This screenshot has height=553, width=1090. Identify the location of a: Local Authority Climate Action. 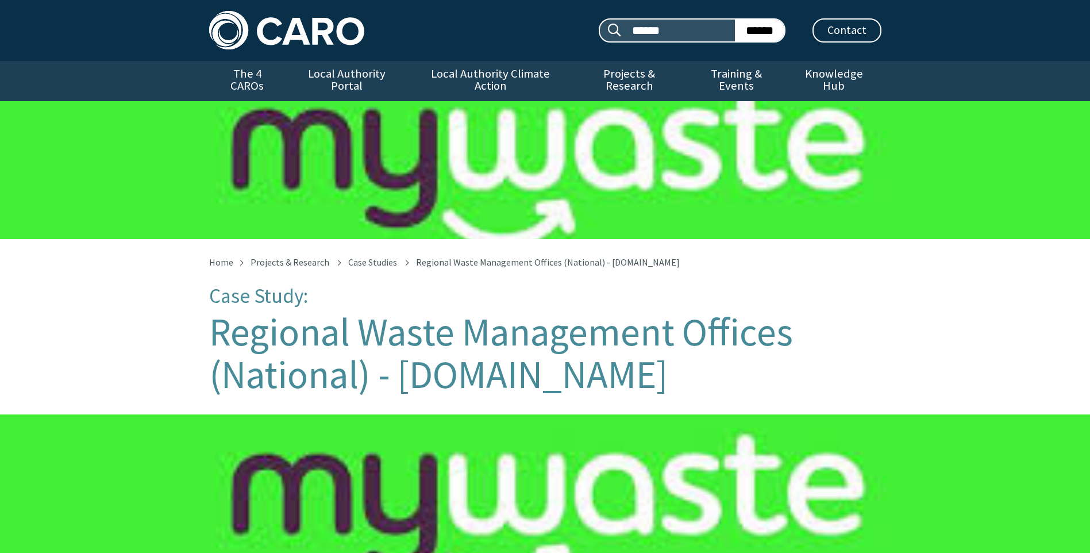
(490, 81).